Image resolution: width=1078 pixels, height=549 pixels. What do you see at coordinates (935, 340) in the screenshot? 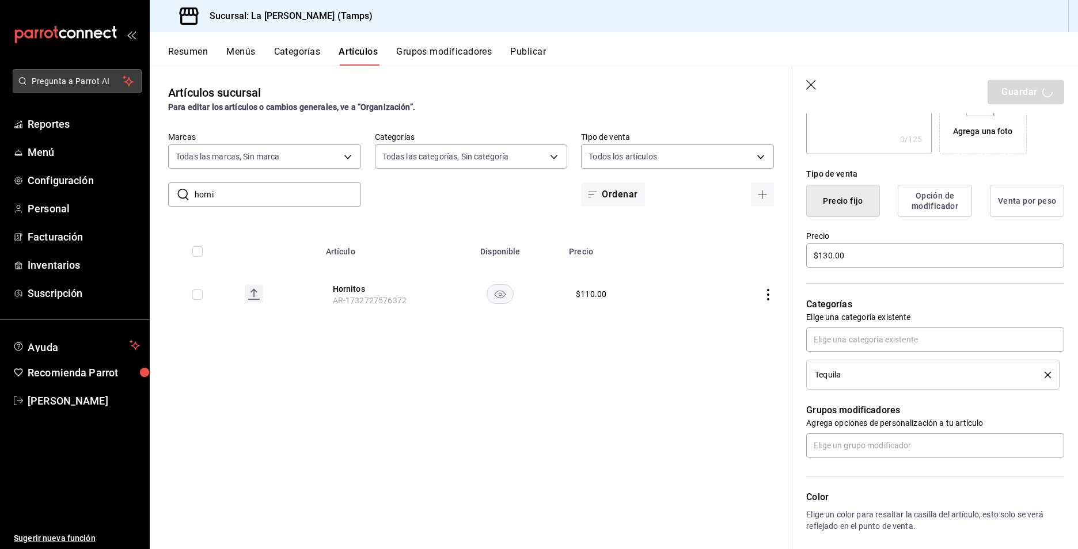
I see `input: Elige una categoría existente` at bounding box center [935, 340].